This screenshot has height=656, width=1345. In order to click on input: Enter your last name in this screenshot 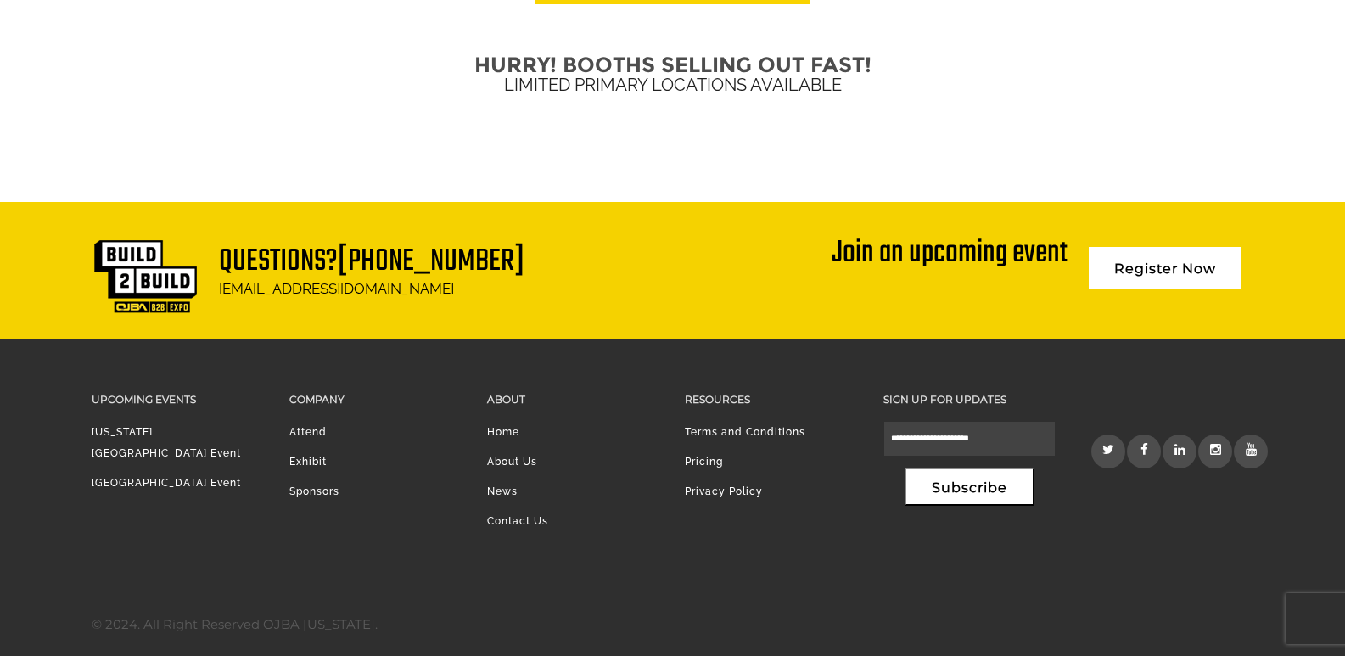, I will do `click(165, 176)`.